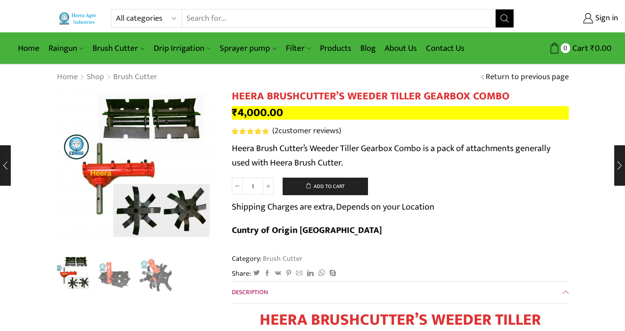 The image size is (625, 331). I want to click on a: 0 Cart ₹0.00, so click(567, 48).